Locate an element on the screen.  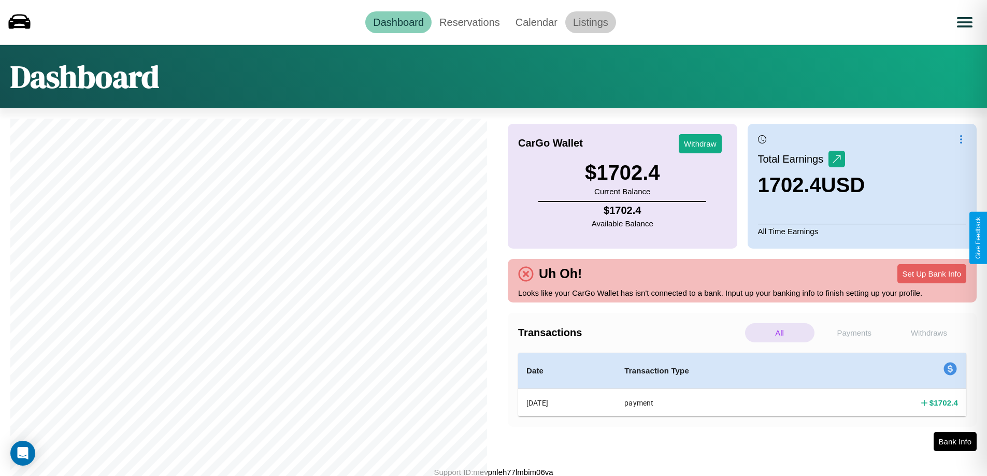
h4: Transaction Type is located at coordinates (720, 371).